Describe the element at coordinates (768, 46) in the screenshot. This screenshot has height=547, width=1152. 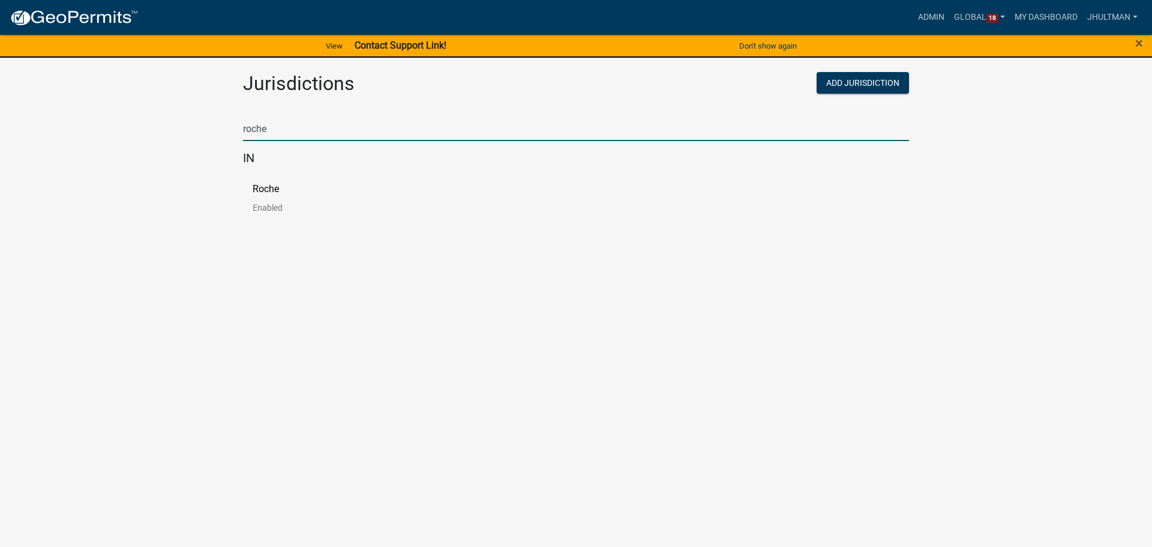
I see `button: Don't show again` at that location.